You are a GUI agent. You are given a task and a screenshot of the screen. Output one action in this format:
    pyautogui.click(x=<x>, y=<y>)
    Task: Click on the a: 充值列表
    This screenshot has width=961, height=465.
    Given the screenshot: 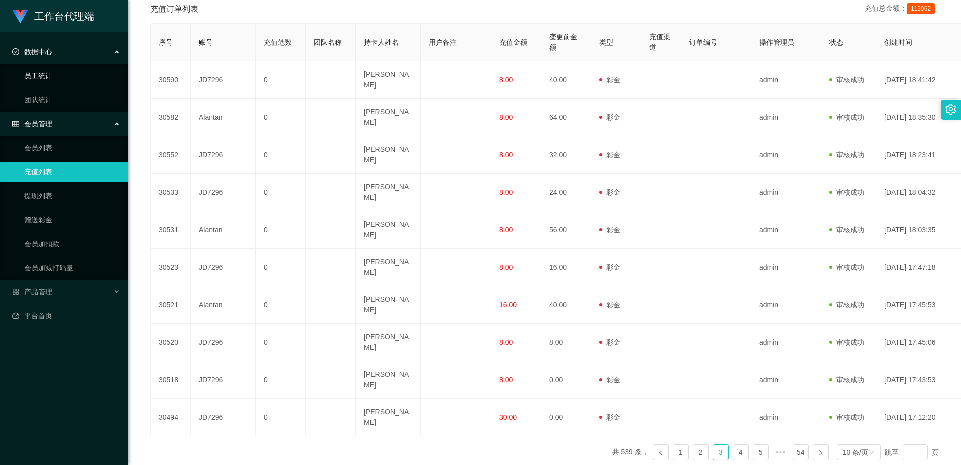 What is the action you would take?
    pyautogui.click(x=72, y=172)
    